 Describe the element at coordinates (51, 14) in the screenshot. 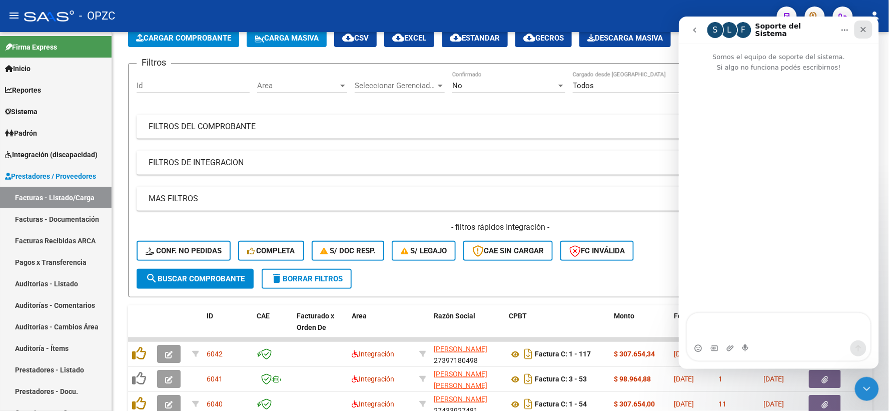

I see `div: Profile image for Ludmila` at that location.